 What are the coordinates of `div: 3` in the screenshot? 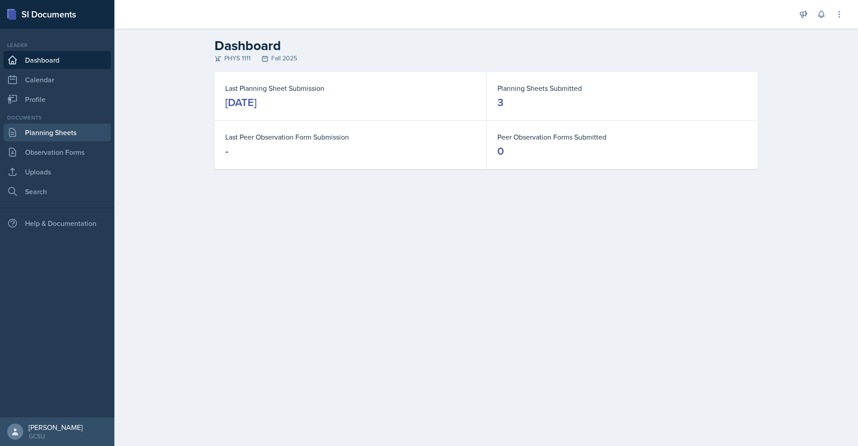 It's located at (501, 102).